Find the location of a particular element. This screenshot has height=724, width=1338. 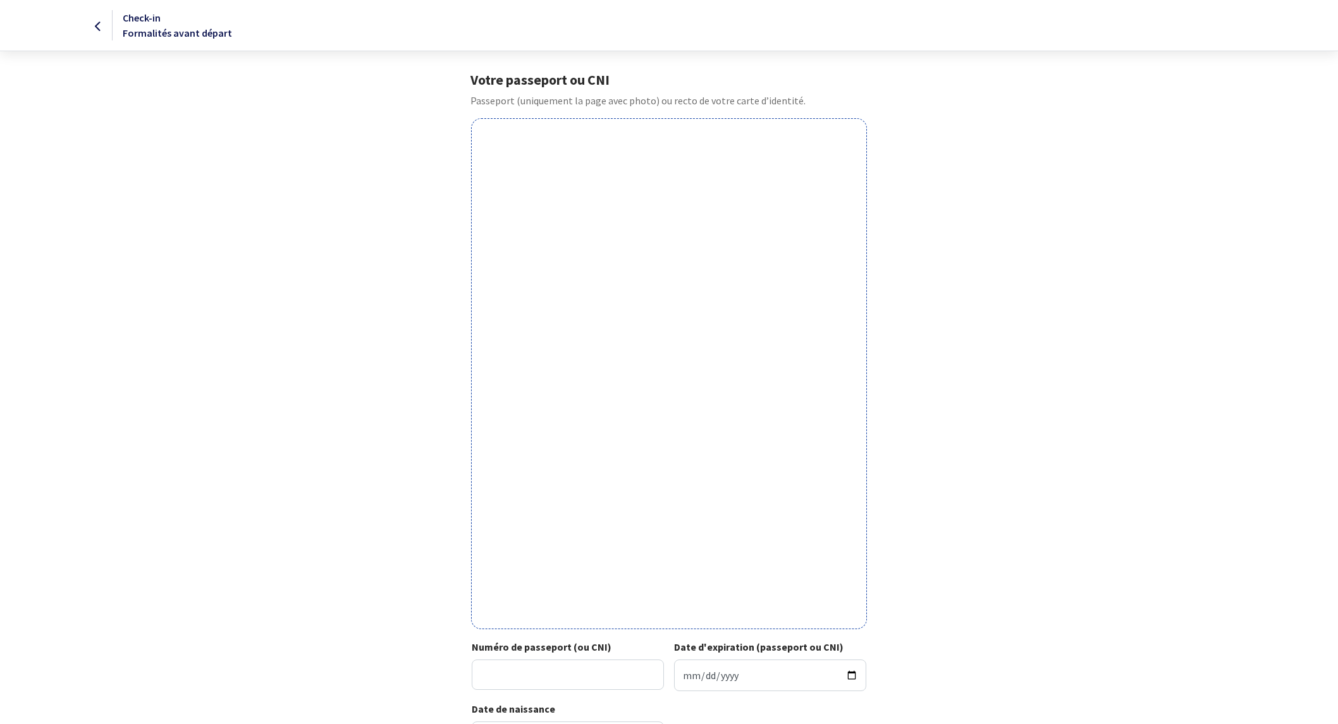

h1: Votre passeport ou CNI is located at coordinates (668, 80).